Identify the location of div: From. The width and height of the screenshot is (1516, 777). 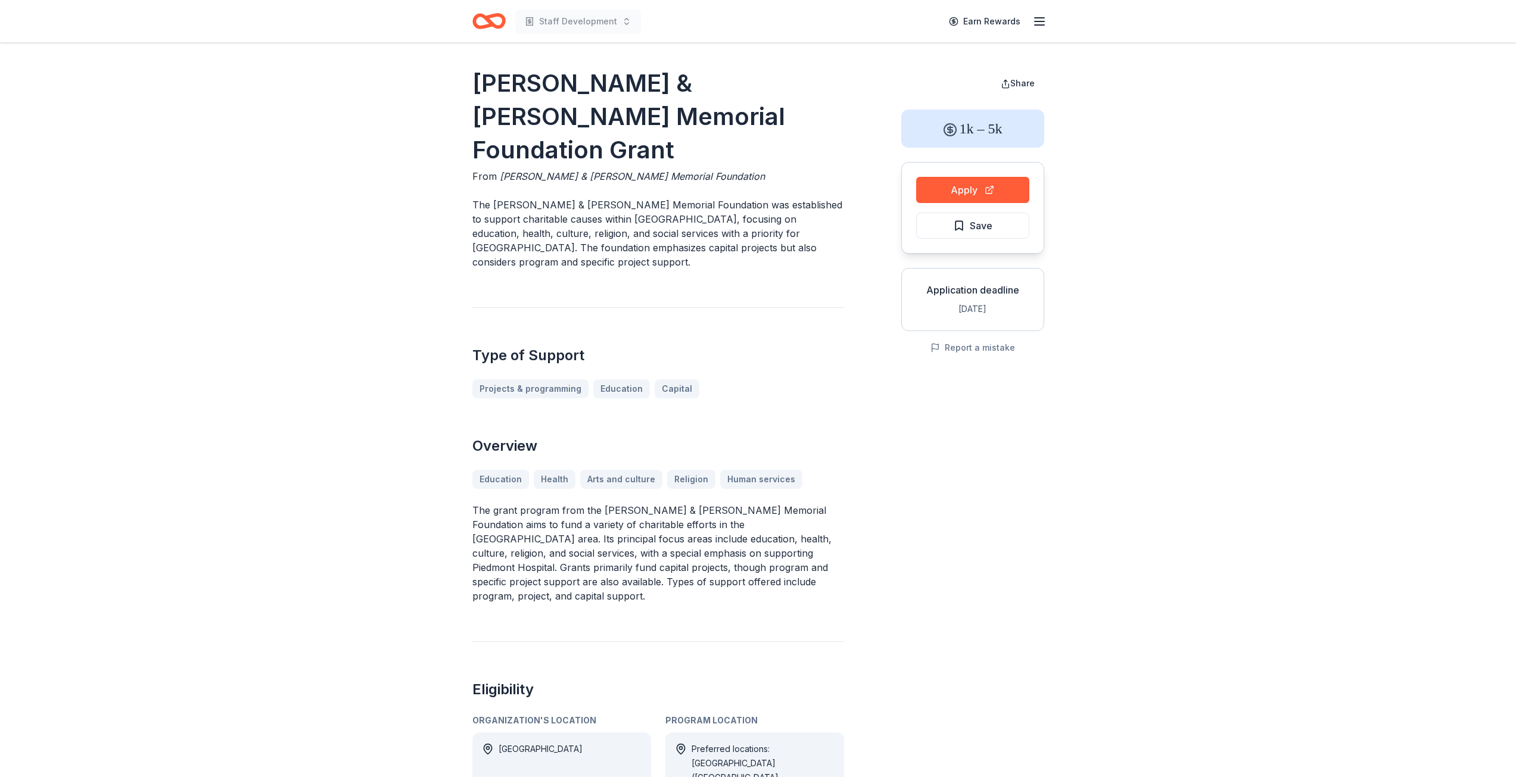
(658, 176).